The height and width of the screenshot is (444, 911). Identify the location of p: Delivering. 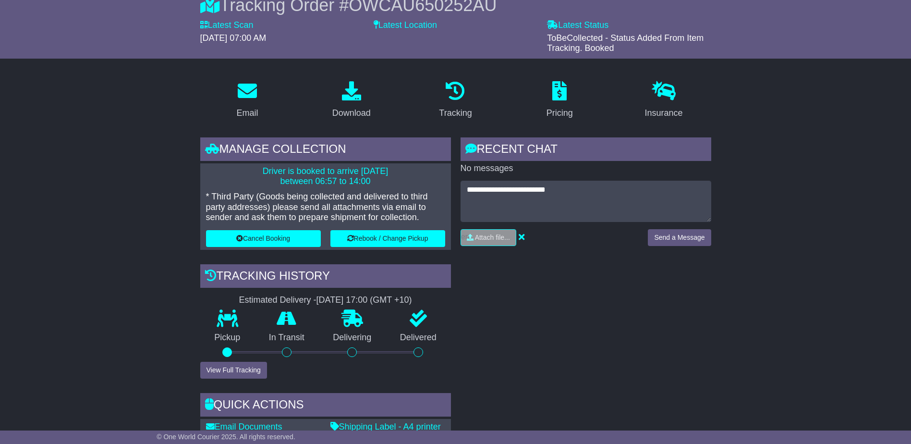
(352, 338).